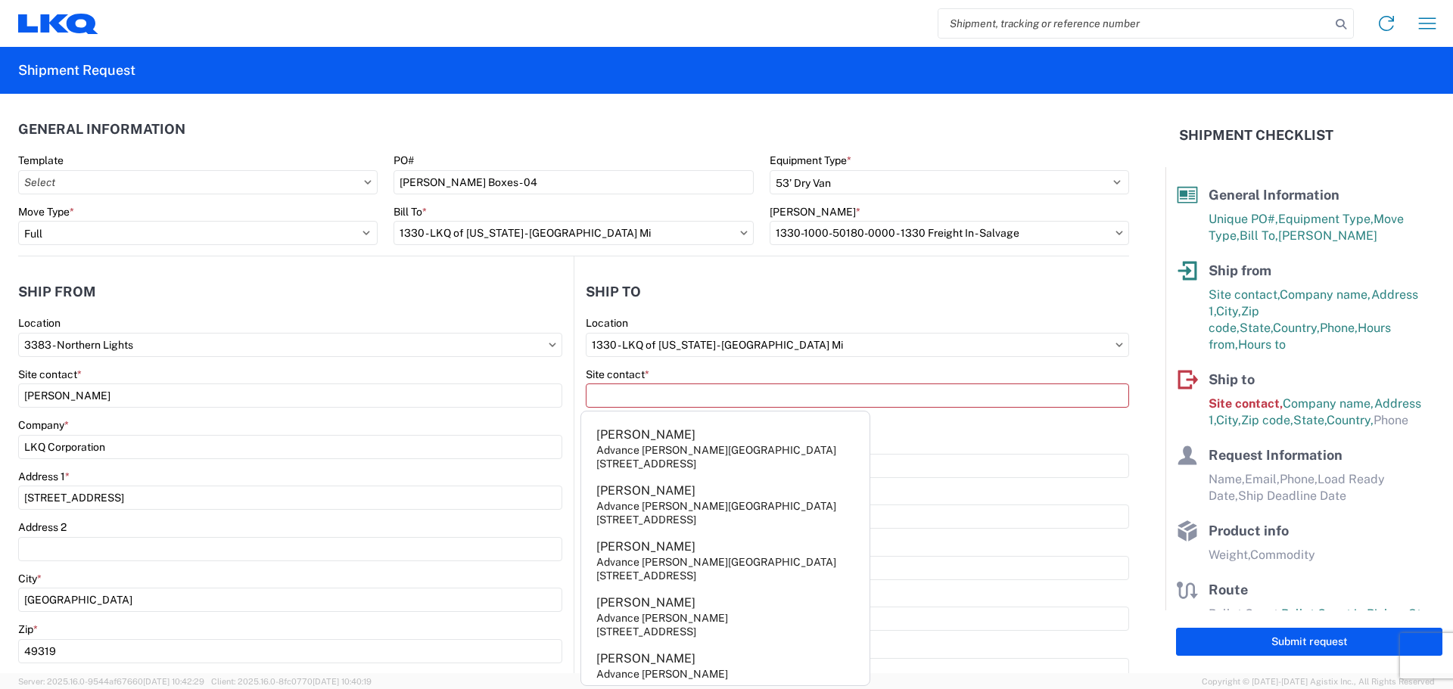  Describe the element at coordinates (57, 292) in the screenshot. I see `h2: Ship from` at that location.